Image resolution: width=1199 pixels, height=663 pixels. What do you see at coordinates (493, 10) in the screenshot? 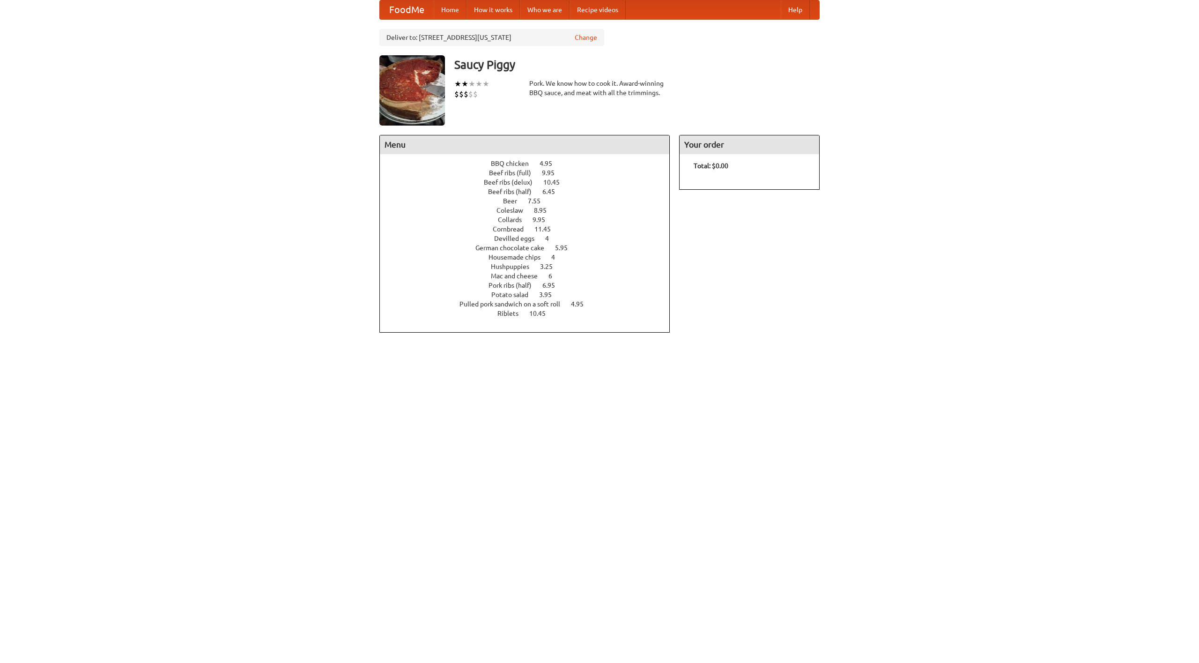
I see `a: How it works` at bounding box center [493, 10].